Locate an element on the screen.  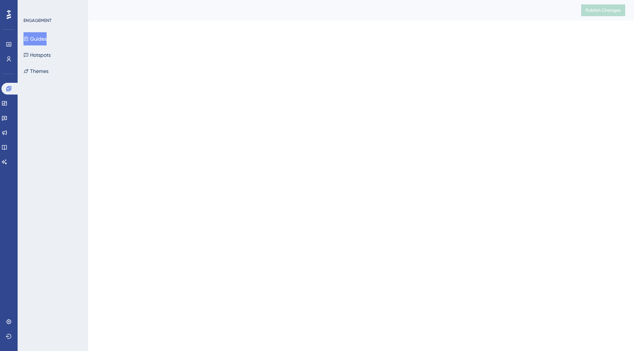
button: Themes is located at coordinates (36, 71).